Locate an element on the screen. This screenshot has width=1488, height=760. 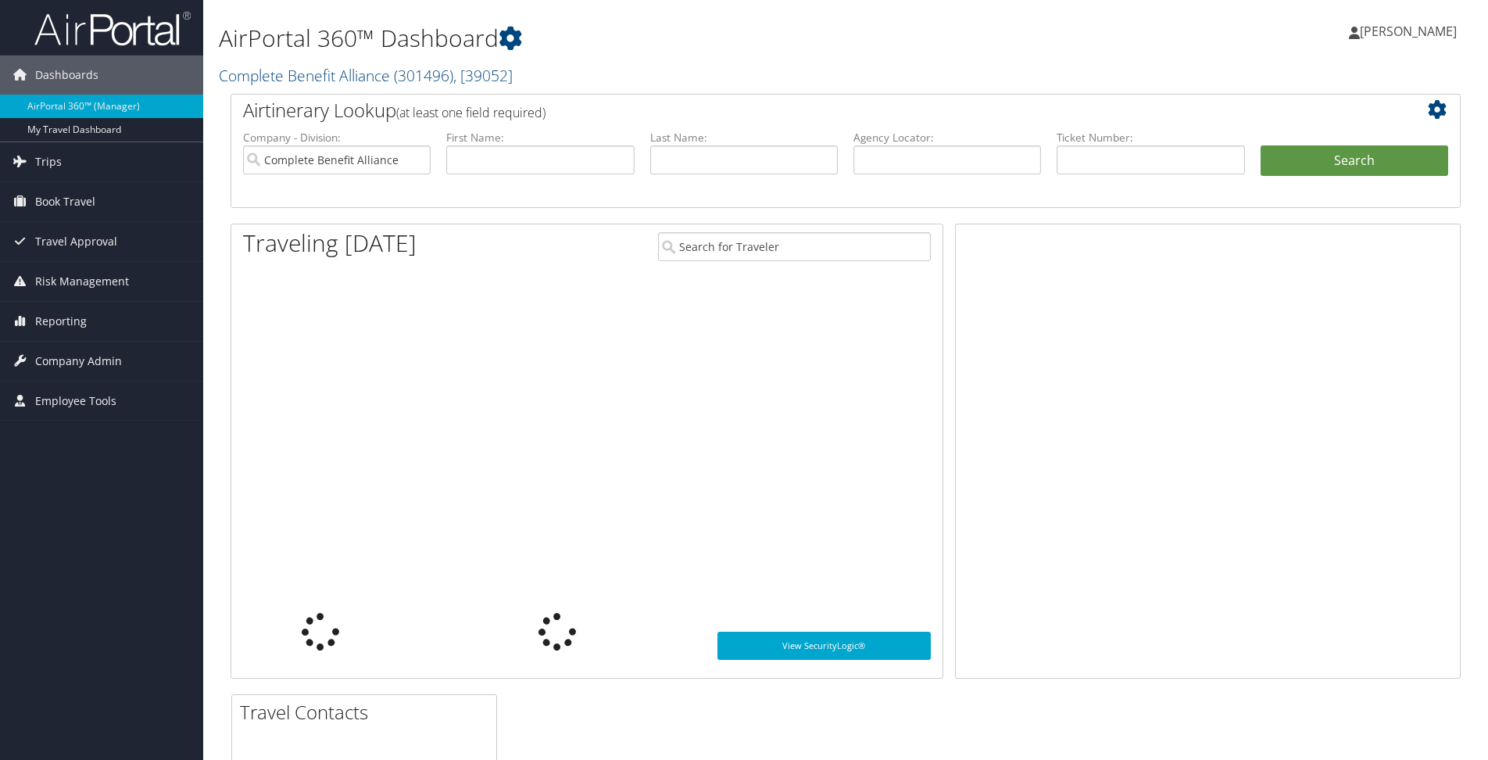
span: Company Admin is located at coordinates (78, 361).